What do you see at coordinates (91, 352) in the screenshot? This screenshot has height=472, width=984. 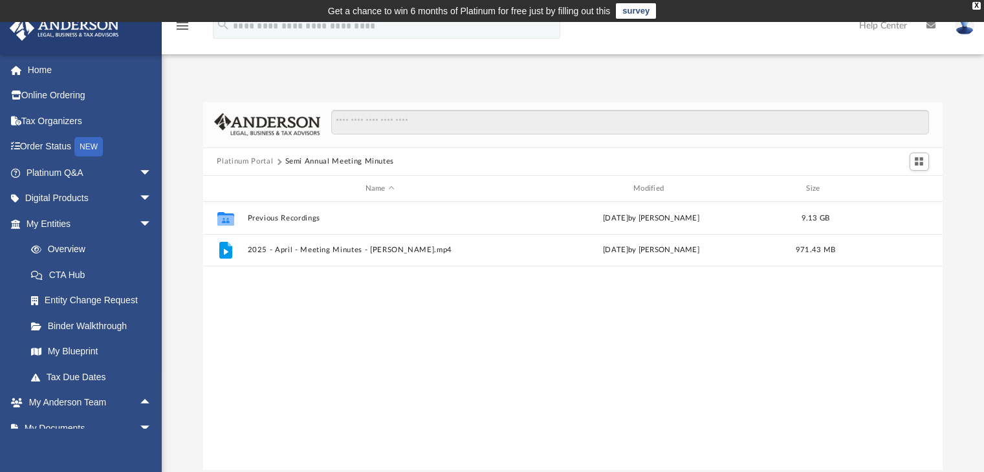 I see `a: My Blueprint` at bounding box center [91, 352].